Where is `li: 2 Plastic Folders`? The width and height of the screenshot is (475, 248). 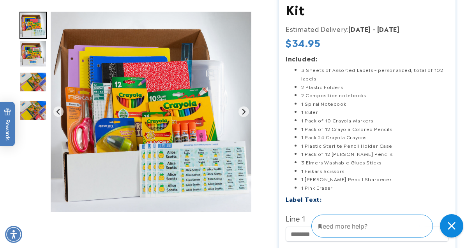
li: 2 Plastic Folders is located at coordinates (374, 87).